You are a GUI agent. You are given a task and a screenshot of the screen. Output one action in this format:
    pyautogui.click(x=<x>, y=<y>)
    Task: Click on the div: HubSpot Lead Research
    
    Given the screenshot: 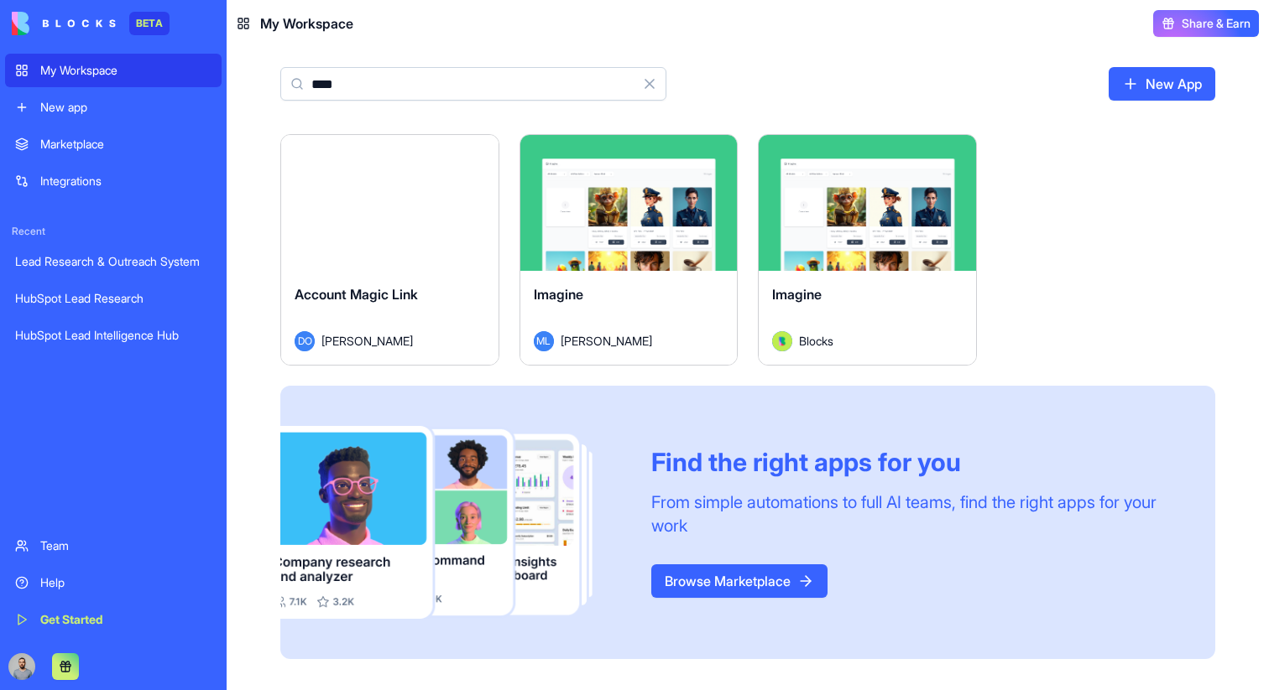 What is the action you would take?
    pyautogui.click(x=113, y=299)
    